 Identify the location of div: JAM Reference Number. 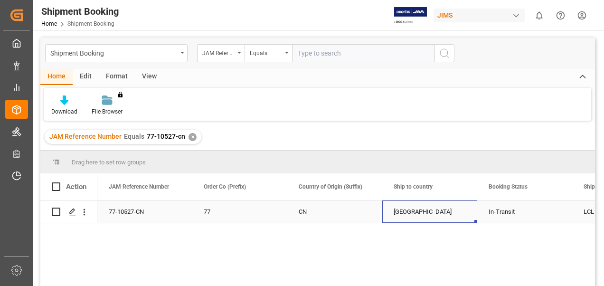
(219, 52).